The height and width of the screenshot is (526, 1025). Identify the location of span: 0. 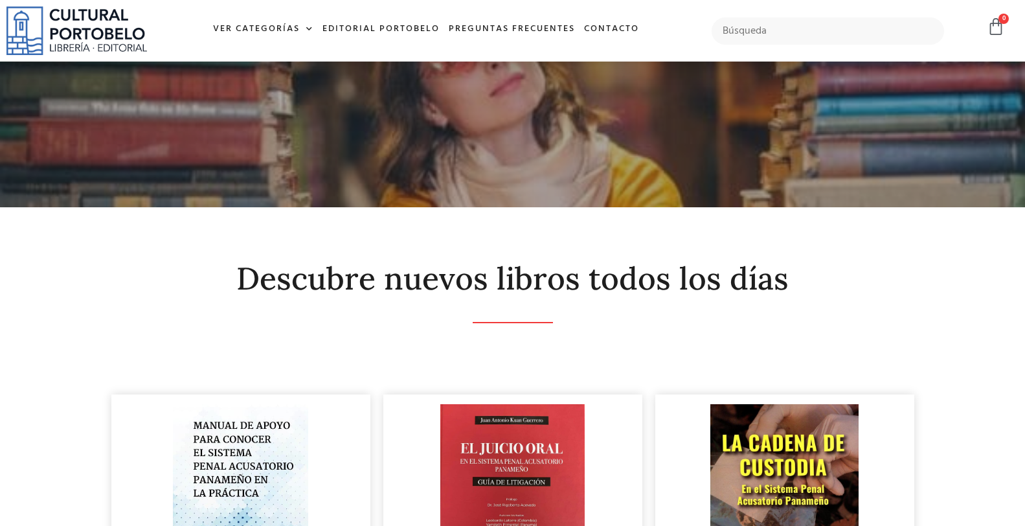
(1004, 19).